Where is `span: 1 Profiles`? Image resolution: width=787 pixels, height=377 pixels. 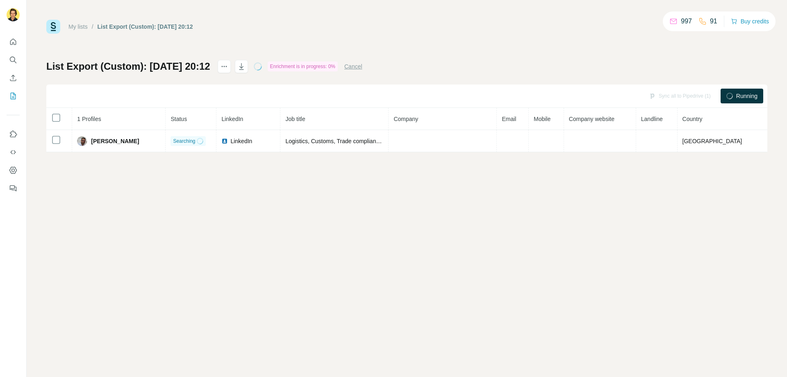 span: 1 Profiles is located at coordinates (89, 119).